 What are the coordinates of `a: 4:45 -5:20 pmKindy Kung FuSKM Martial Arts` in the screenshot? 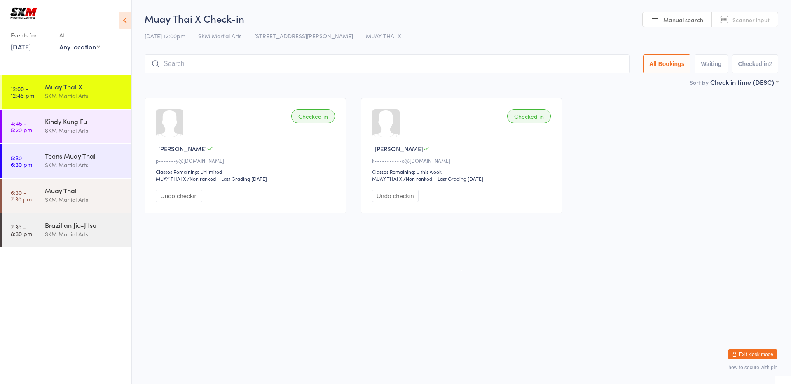 It's located at (67, 126).